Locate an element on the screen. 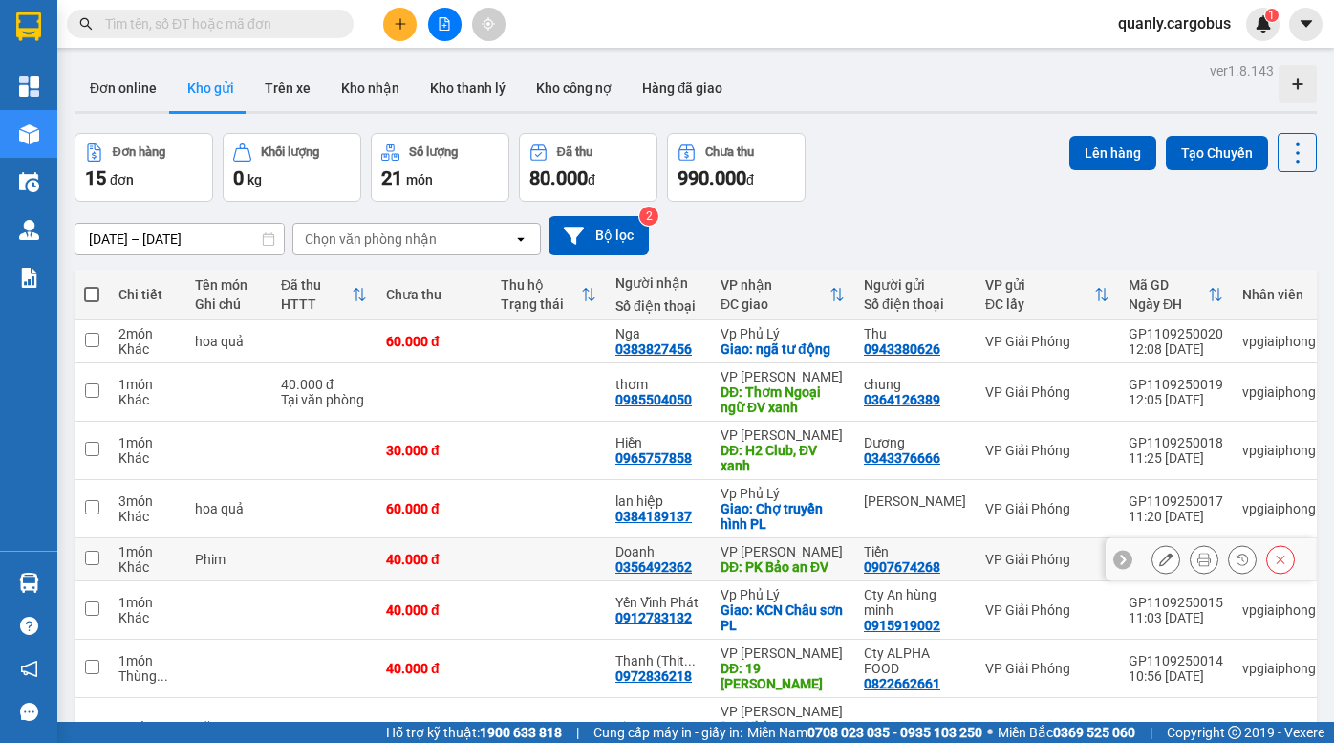 Image resolution: width=1334 pixels, height=743 pixels. div: ĐC giao is located at coordinates (775, 304).